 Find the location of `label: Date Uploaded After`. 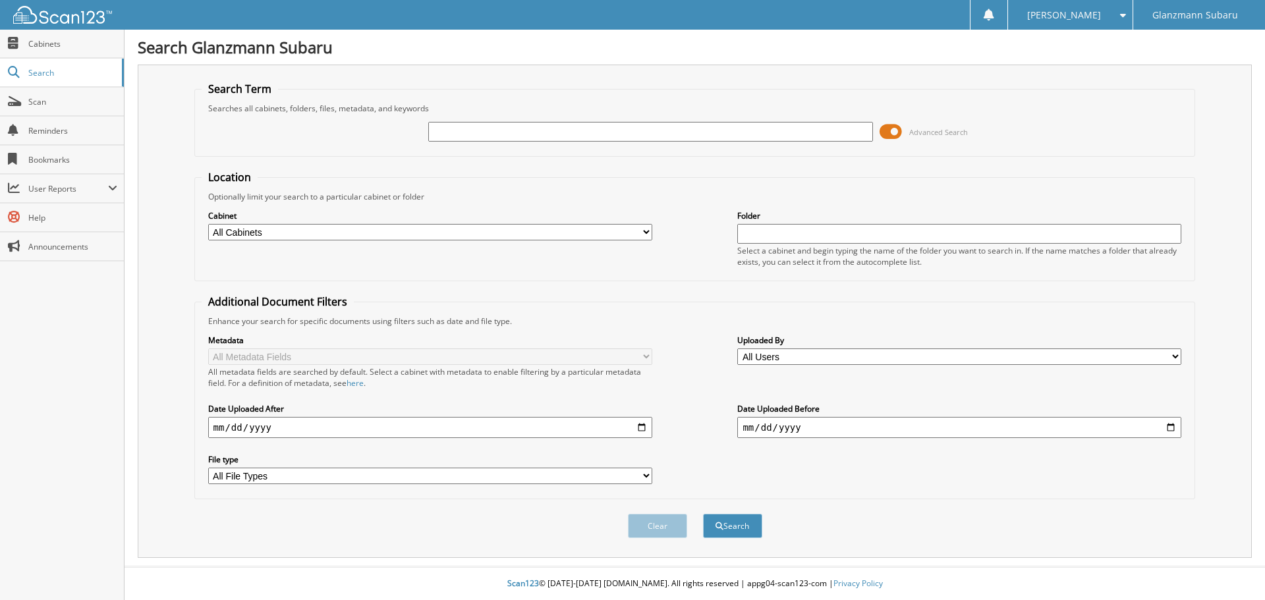

label: Date Uploaded After is located at coordinates (430, 409).